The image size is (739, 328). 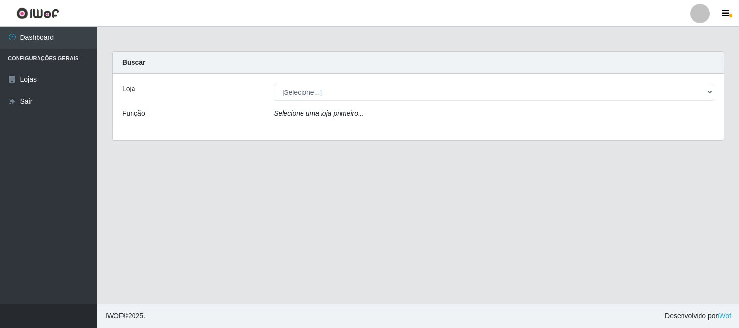 What do you see at coordinates (125, 316) in the screenshot?
I see `span: © 2025 .` at bounding box center [125, 316].